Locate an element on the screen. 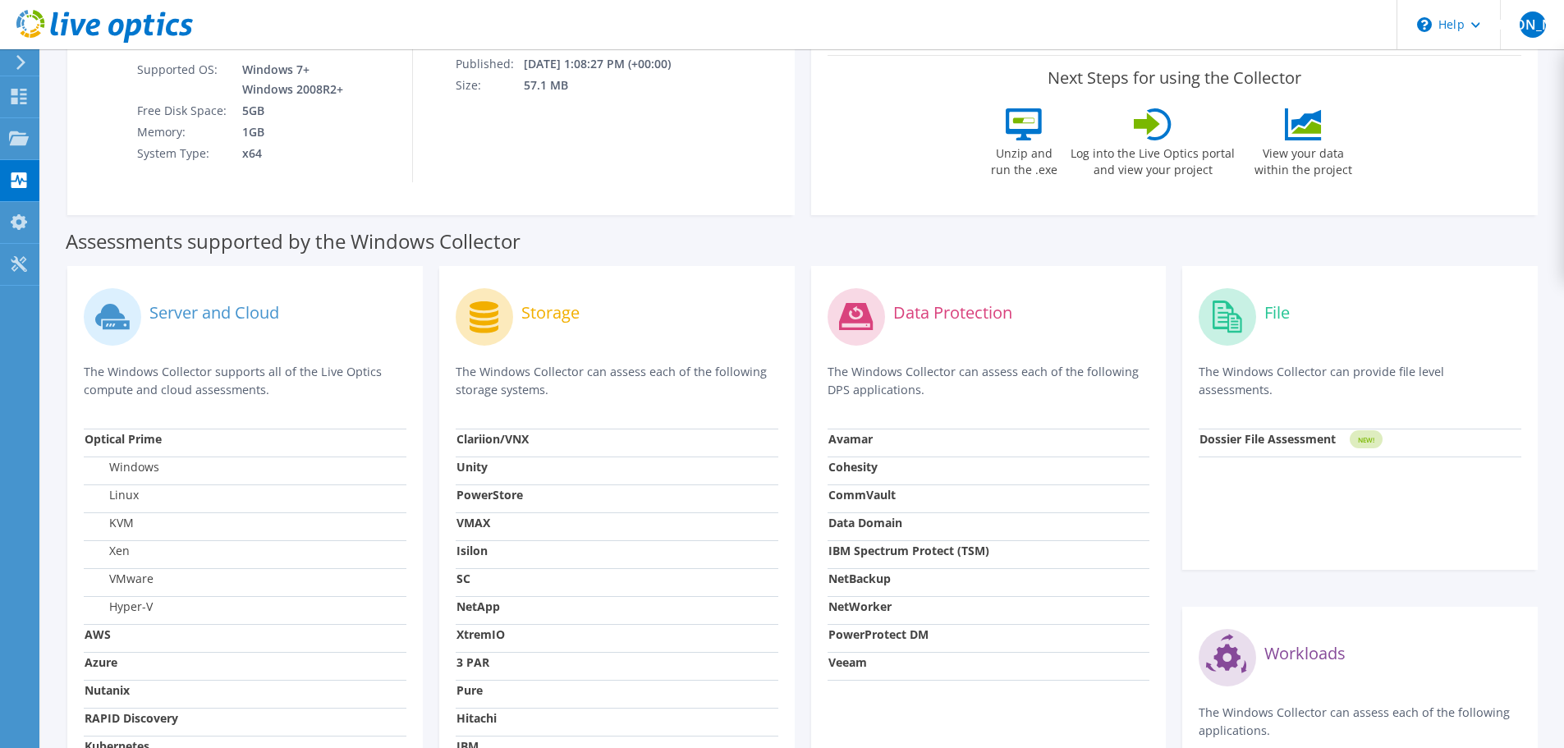  strong: RAPID Discovery is located at coordinates (131, 718).